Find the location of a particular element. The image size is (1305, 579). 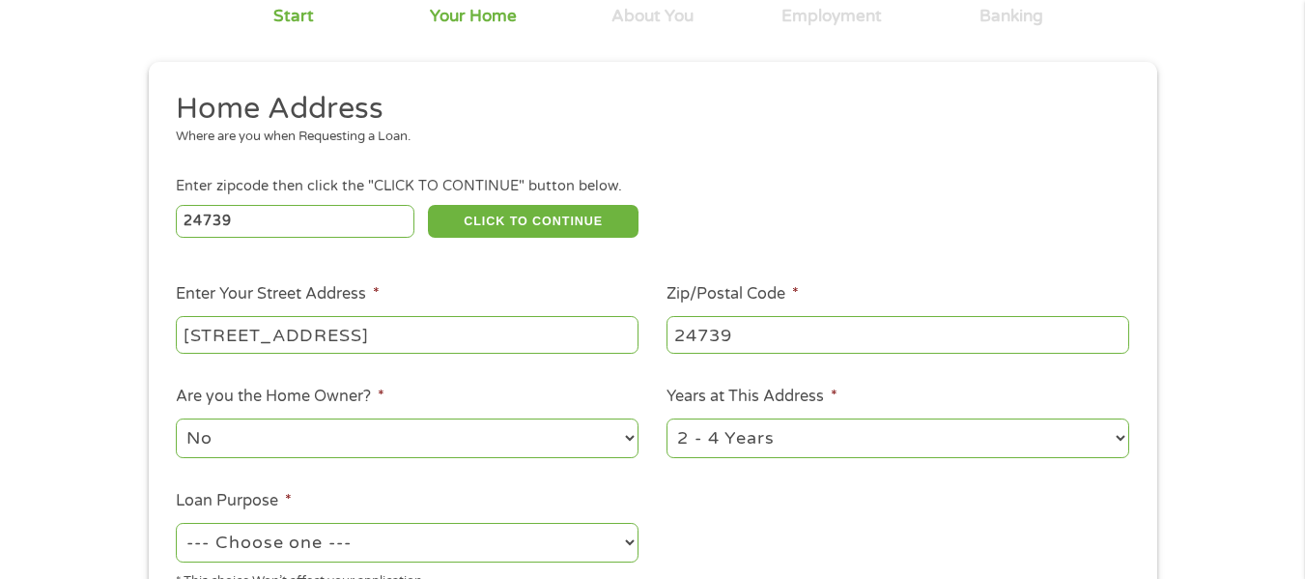

div: Banking is located at coordinates (1011, 16).